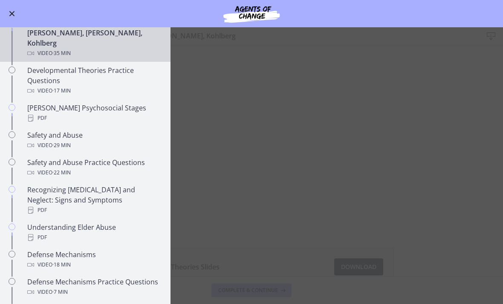 The width and height of the screenshot is (503, 304). I want to click on span: · 22 min, so click(61, 173).